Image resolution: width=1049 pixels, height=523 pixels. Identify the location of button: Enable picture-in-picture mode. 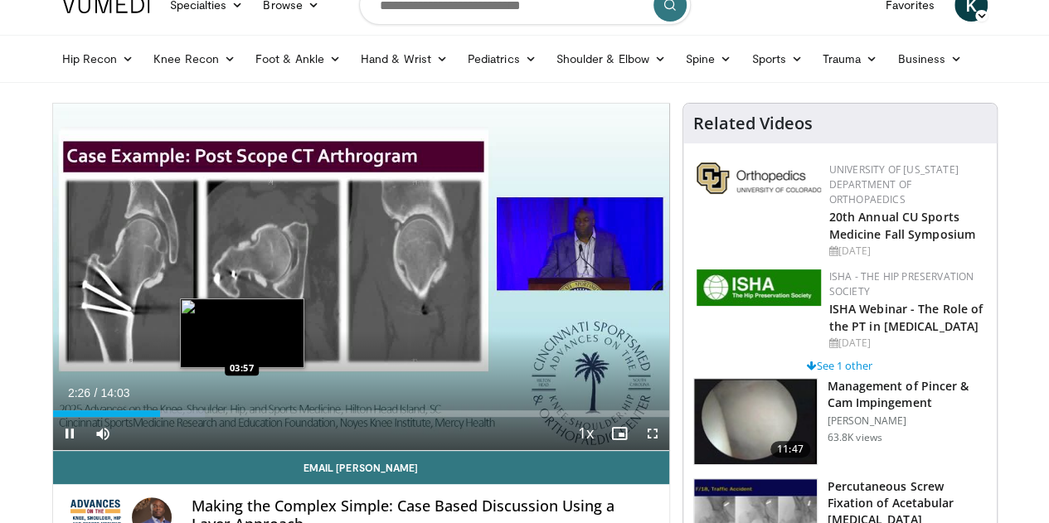
(619, 434).